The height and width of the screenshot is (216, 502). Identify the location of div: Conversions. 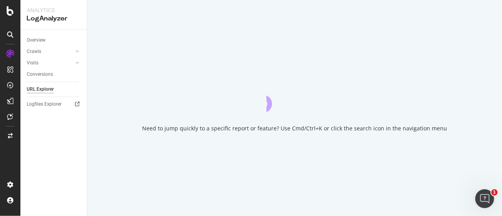
(40, 74).